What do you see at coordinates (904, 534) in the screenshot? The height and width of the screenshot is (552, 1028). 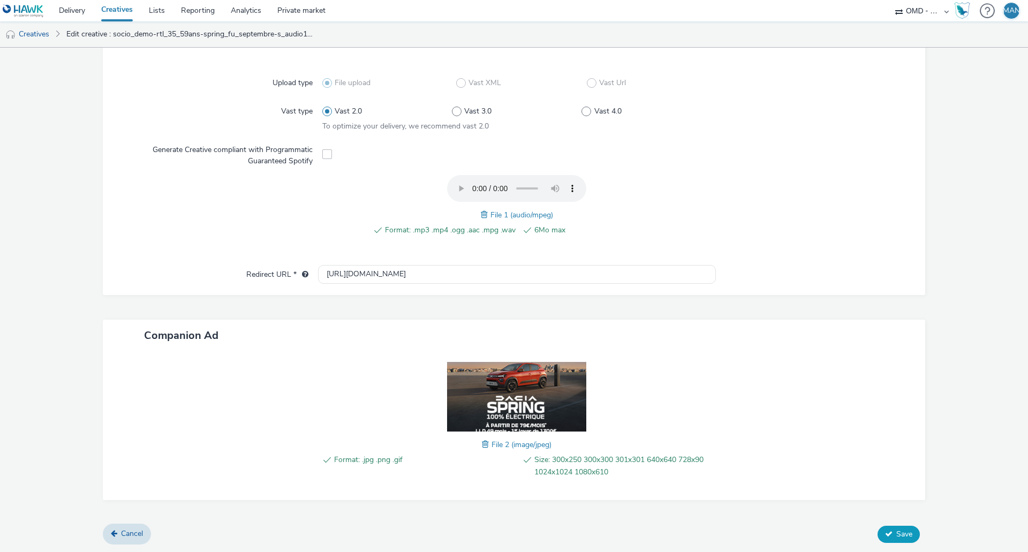 I see `span: Save` at bounding box center [904, 534].